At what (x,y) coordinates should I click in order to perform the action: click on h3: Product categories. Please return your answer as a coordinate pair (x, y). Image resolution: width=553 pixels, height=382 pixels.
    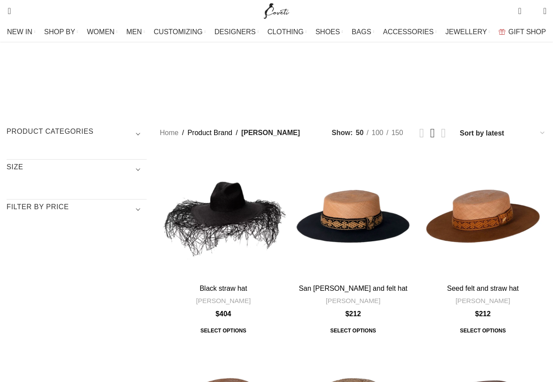
    Looking at the image, I should click on (77, 134).